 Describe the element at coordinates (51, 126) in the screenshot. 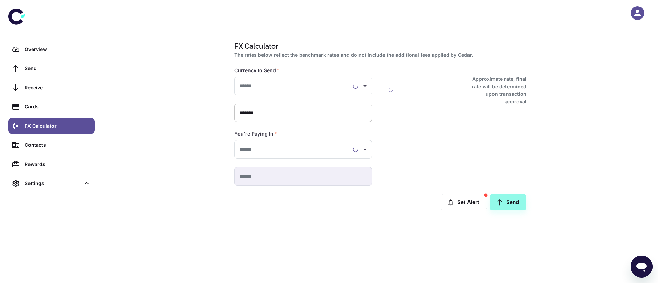

I see `a: FX Calculator` at that location.